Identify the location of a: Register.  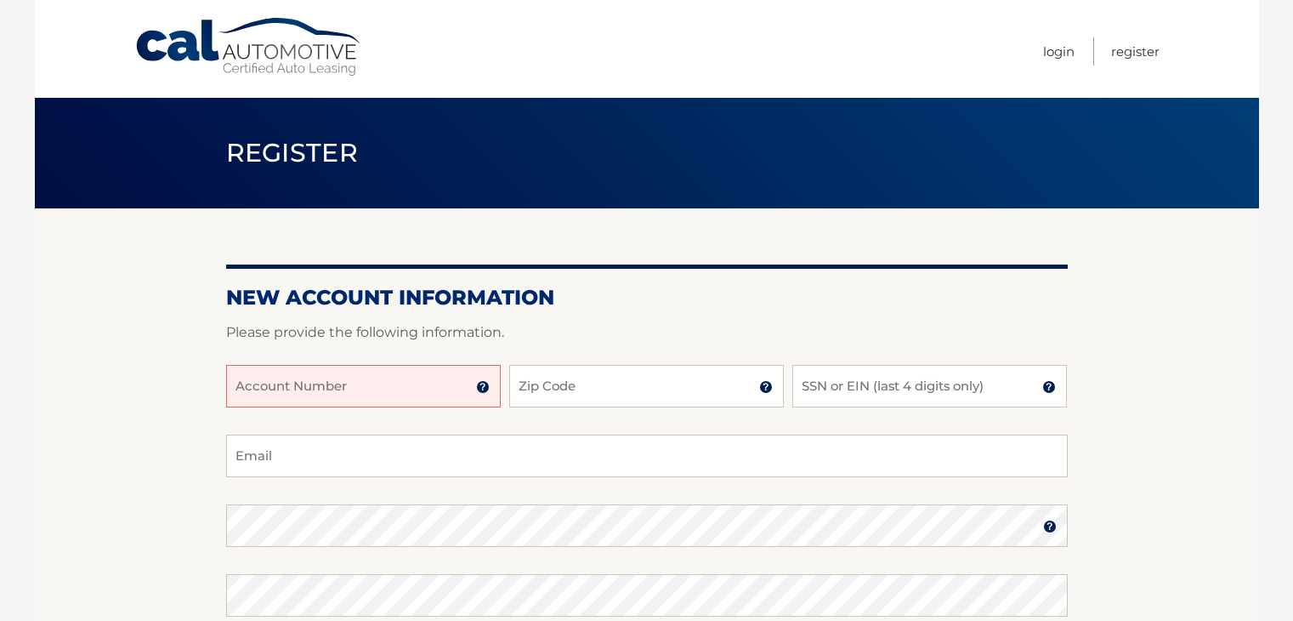
(1135, 51).